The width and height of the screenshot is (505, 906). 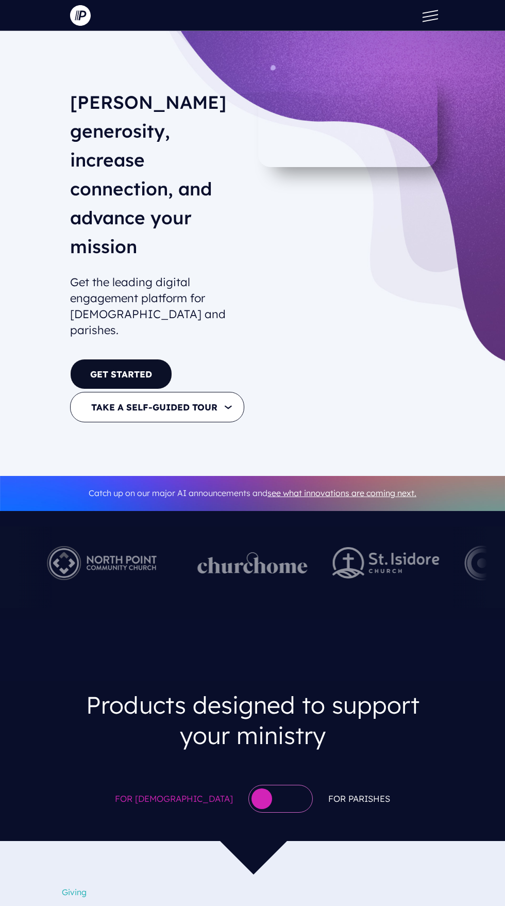 I want to click on h6: Giving, so click(x=141, y=892).